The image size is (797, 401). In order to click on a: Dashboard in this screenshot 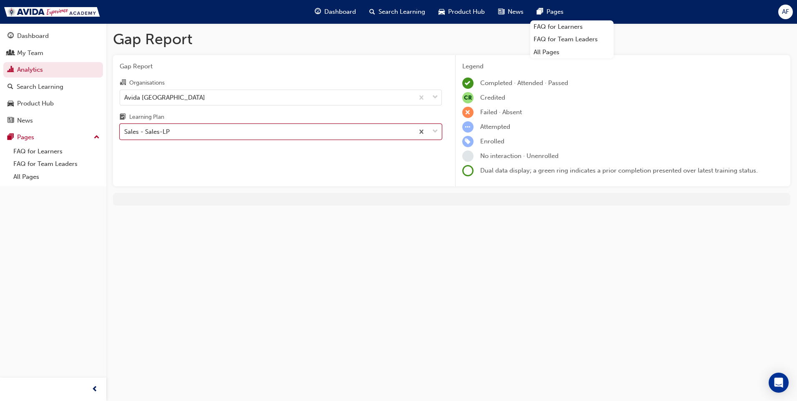, I will do `click(53, 36)`.